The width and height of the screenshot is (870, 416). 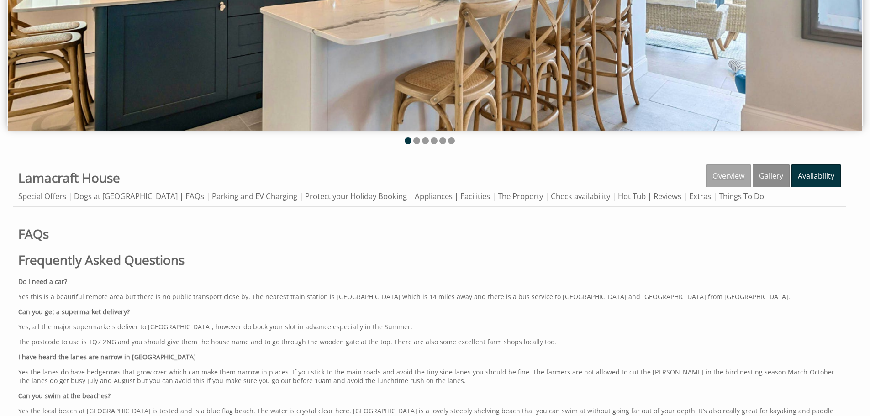 What do you see at coordinates (74, 311) in the screenshot?
I see `b: Can you get a supermarket delivery?` at bounding box center [74, 311].